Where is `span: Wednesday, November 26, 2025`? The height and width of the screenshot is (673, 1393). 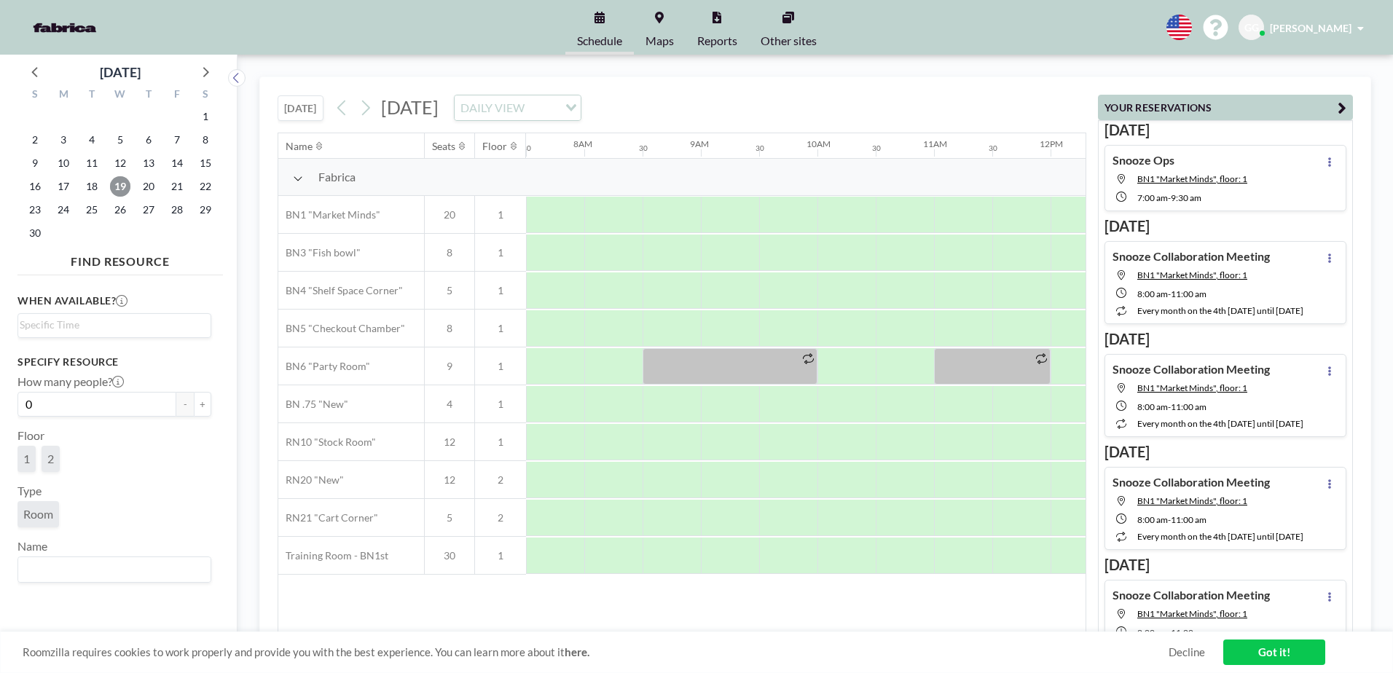 span: Wednesday, November 26, 2025 is located at coordinates (120, 210).